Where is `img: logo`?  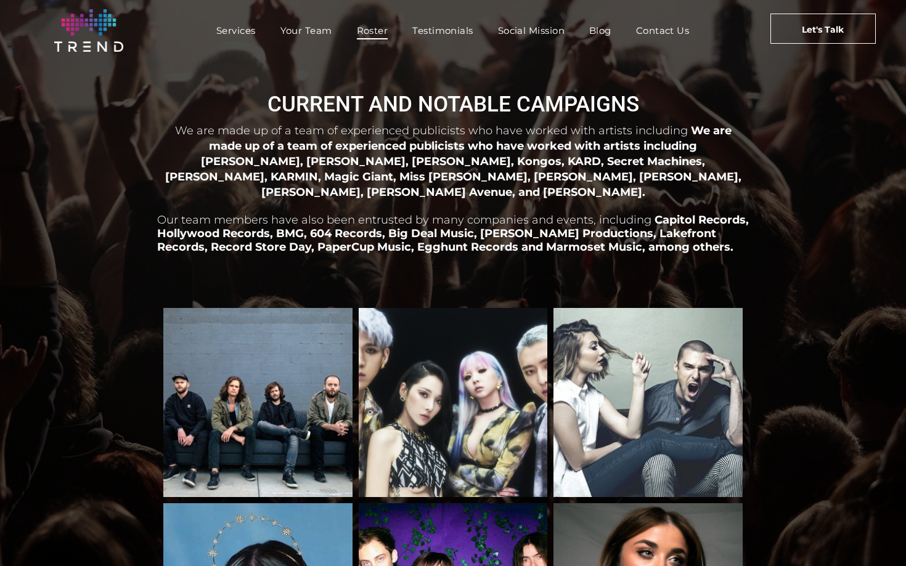
img: logo is located at coordinates (89, 30).